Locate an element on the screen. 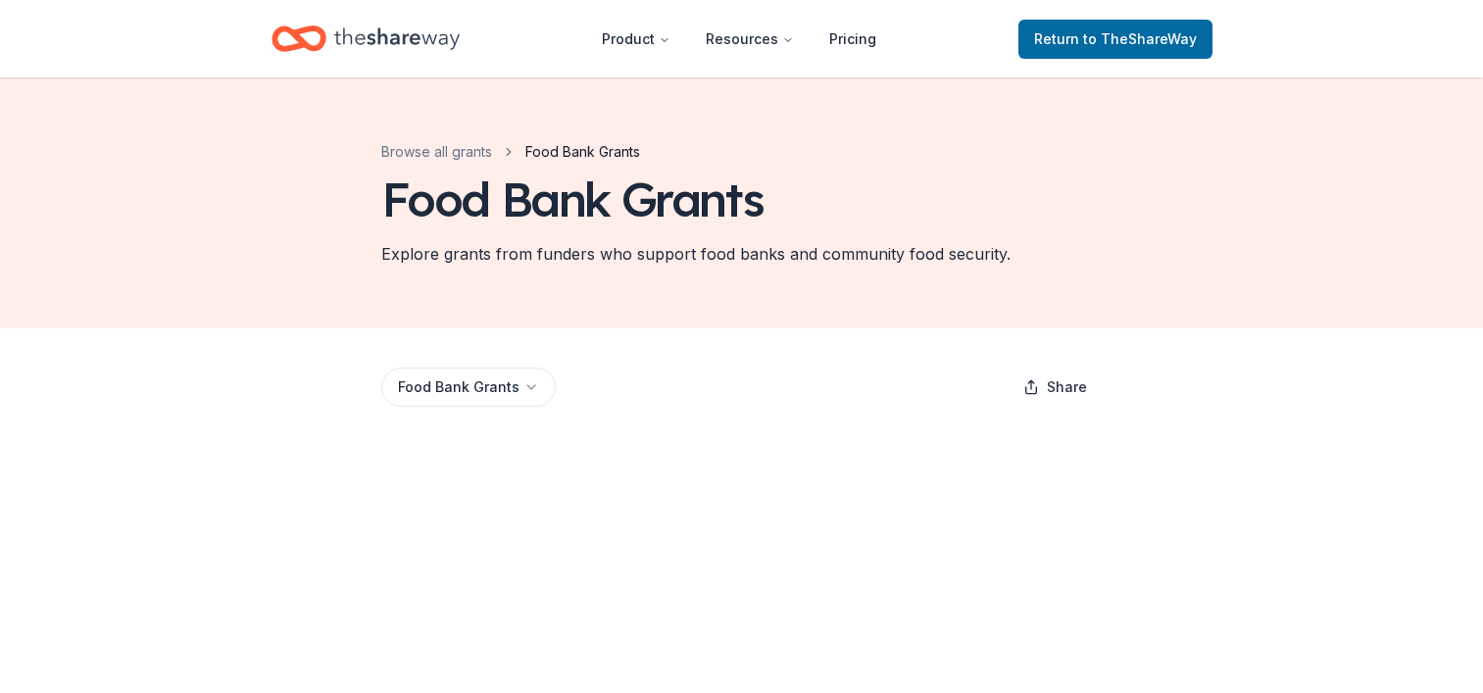 The height and width of the screenshot is (693, 1483). a: Home is located at coordinates (366, 38).